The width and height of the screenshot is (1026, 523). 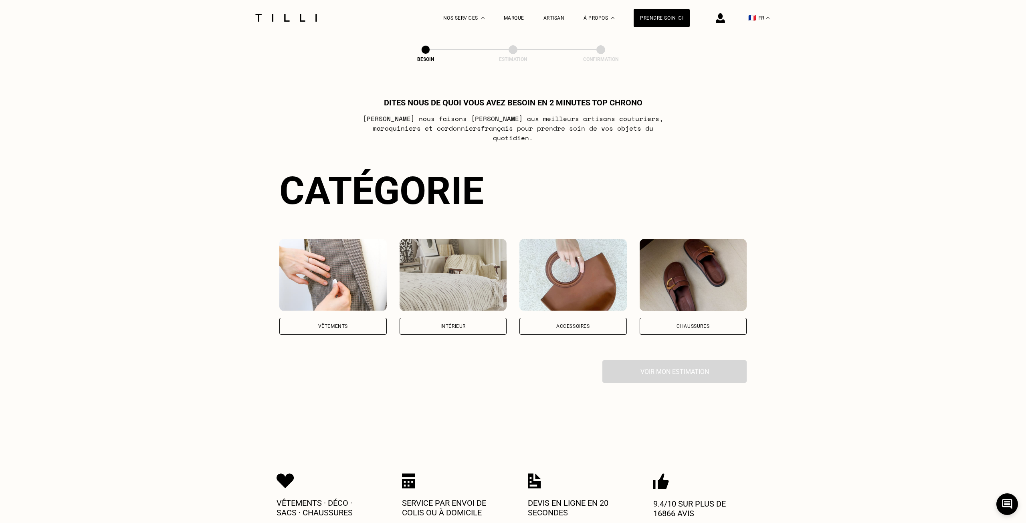 I want to click on p: 9.4/10 sur plus de 16866 avis, so click(x=701, y=508).